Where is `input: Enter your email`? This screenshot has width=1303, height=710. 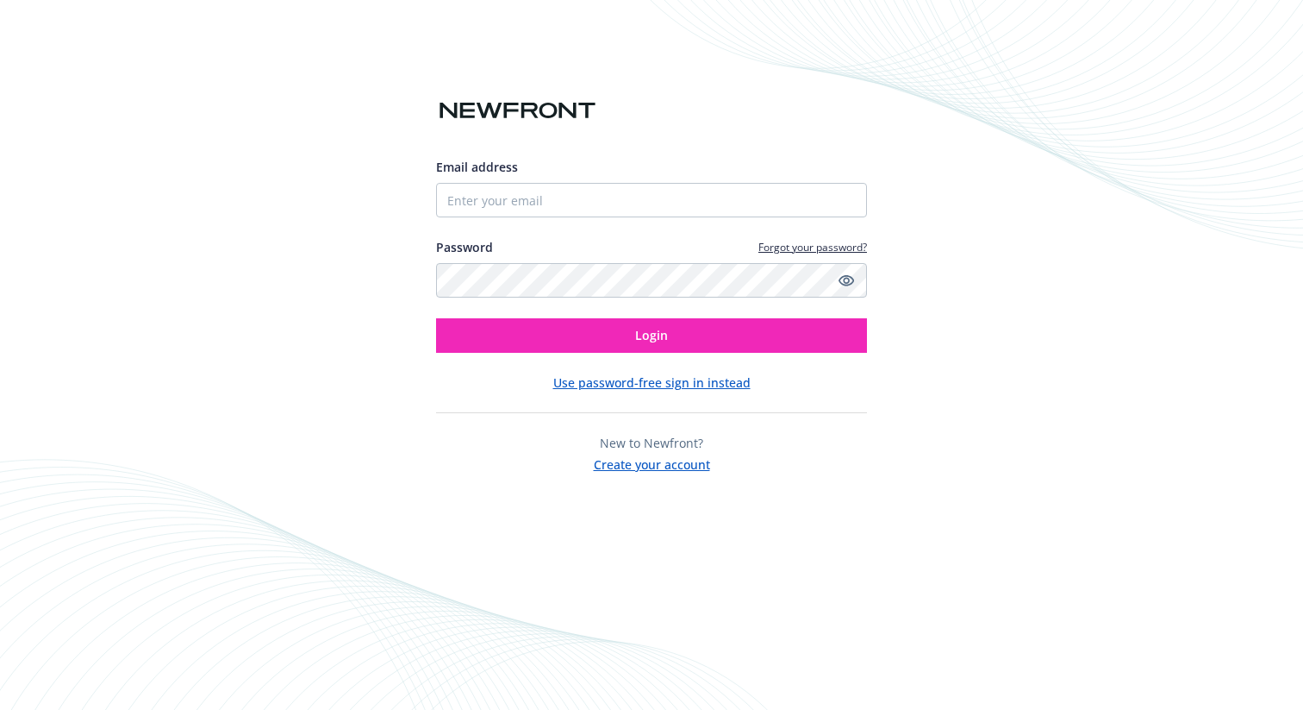 input: Enter your email is located at coordinates (652, 200).